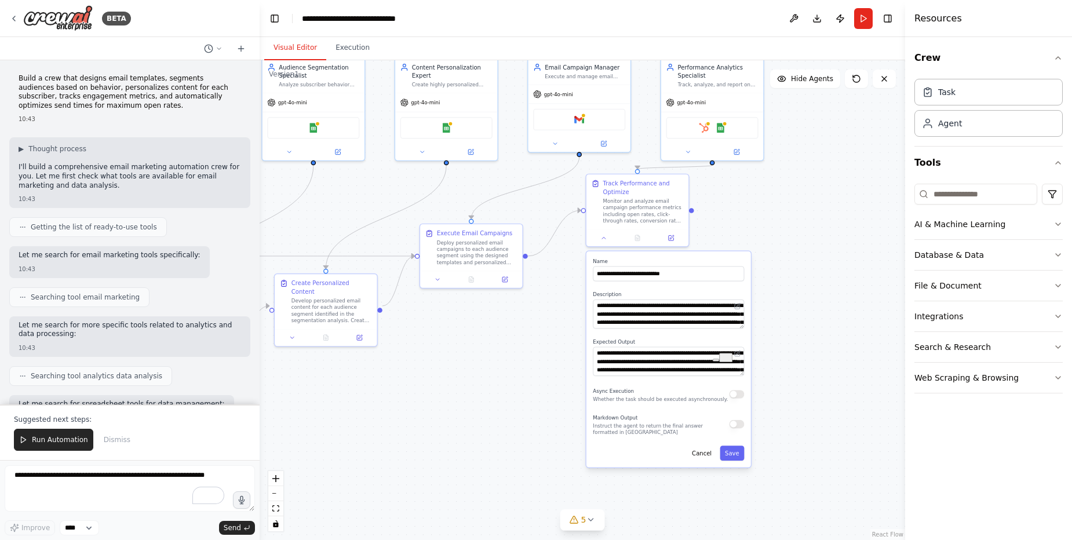  What do you see at coordinates (130, 92) in the screenshot?
I see `p: Build a crew that designs email templates, segments audiences based on behavior, personalizes con...` at bounding box center [130, 92].